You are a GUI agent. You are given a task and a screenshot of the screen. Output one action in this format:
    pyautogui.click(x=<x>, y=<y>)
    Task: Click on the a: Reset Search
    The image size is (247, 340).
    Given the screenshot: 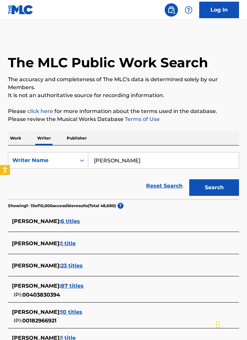 What is the action you would take?
    pyautogui.click(x=164, y=186)
    